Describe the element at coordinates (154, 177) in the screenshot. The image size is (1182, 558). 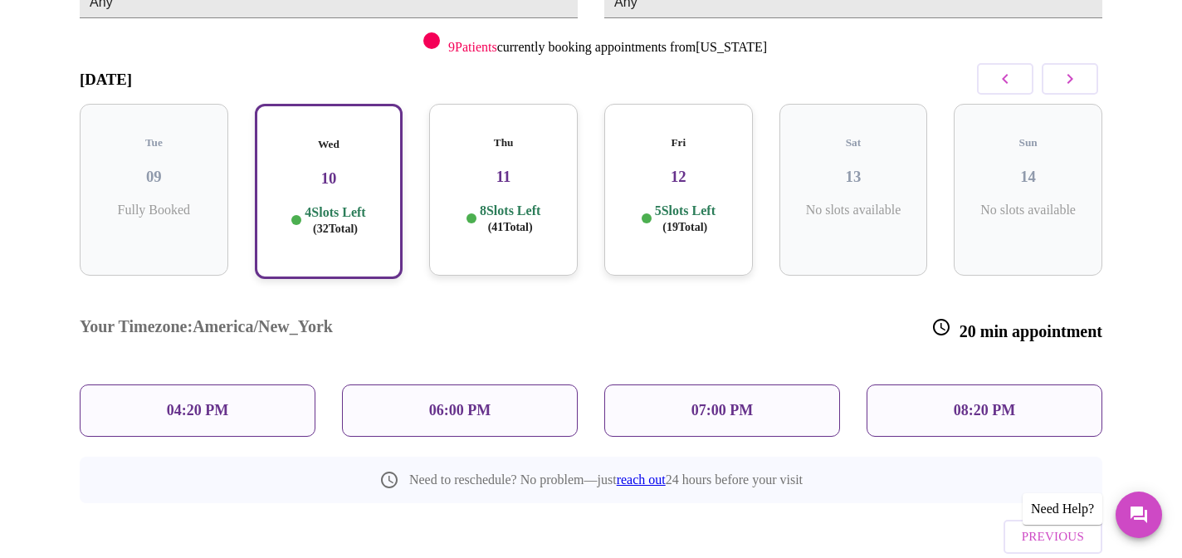
I see `h3: 09` at that location.